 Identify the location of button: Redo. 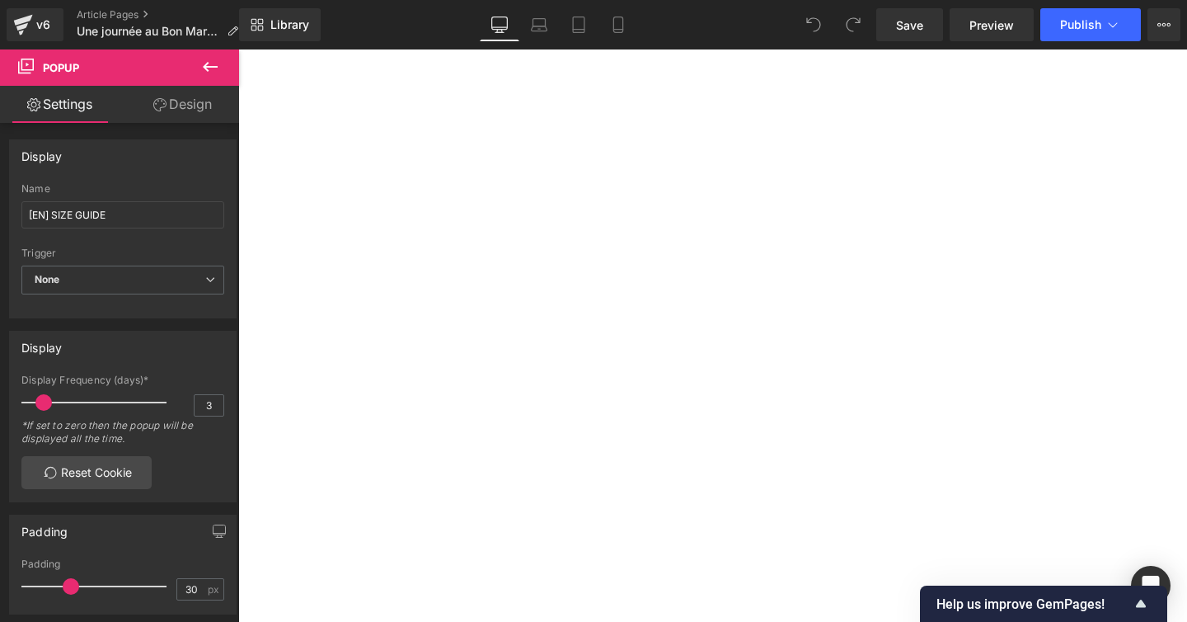
(853, 25).